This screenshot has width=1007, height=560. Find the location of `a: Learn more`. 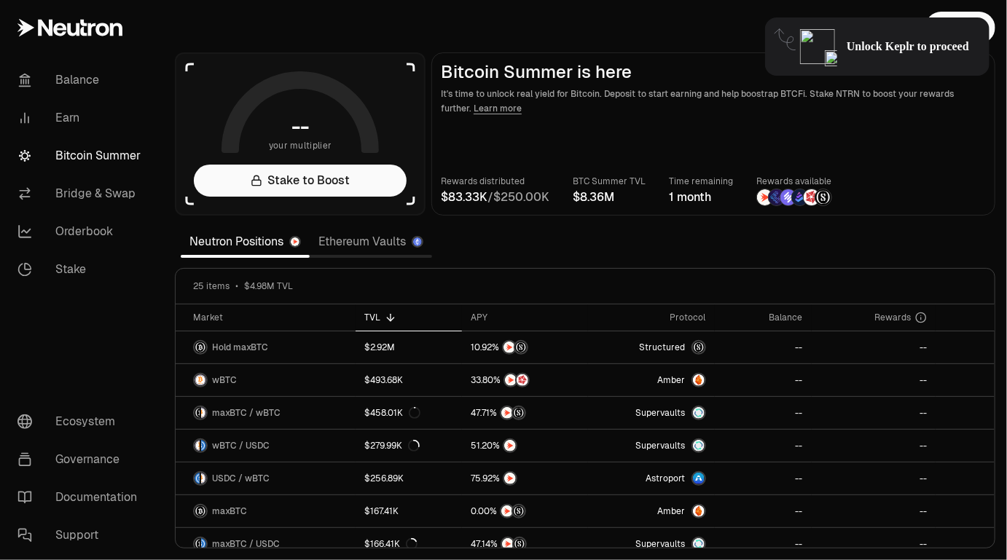

a: Learn more is located at coordinates (498, 109).